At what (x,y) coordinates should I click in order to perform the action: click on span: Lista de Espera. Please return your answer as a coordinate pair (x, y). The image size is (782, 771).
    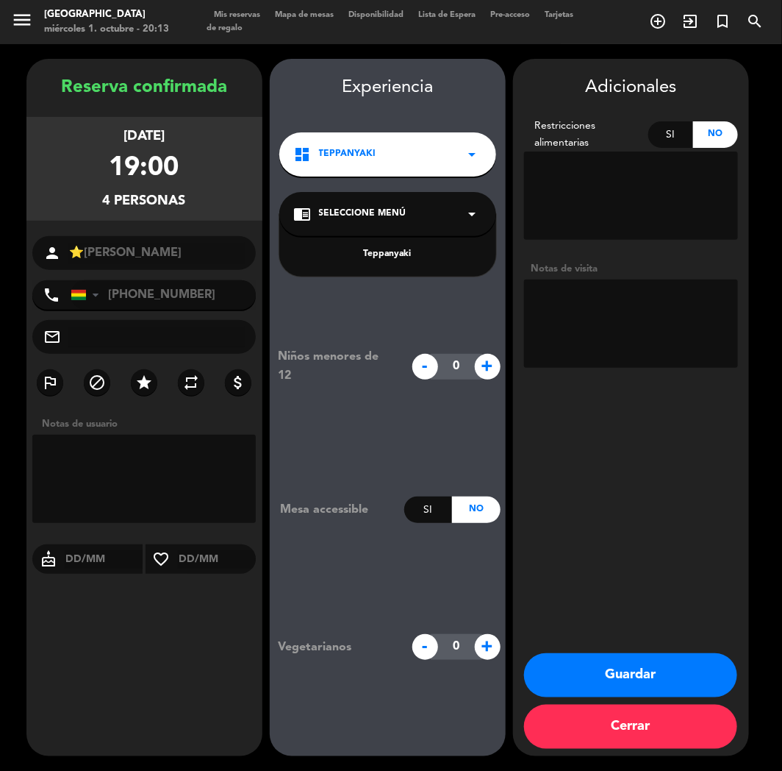
    Looking at the image, I should click on (447, 15).